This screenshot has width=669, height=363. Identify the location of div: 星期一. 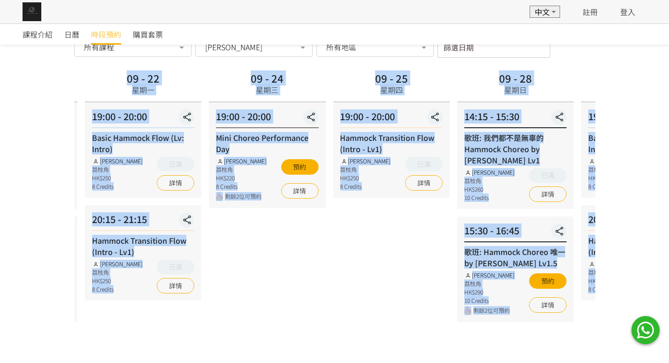
(143, 90).